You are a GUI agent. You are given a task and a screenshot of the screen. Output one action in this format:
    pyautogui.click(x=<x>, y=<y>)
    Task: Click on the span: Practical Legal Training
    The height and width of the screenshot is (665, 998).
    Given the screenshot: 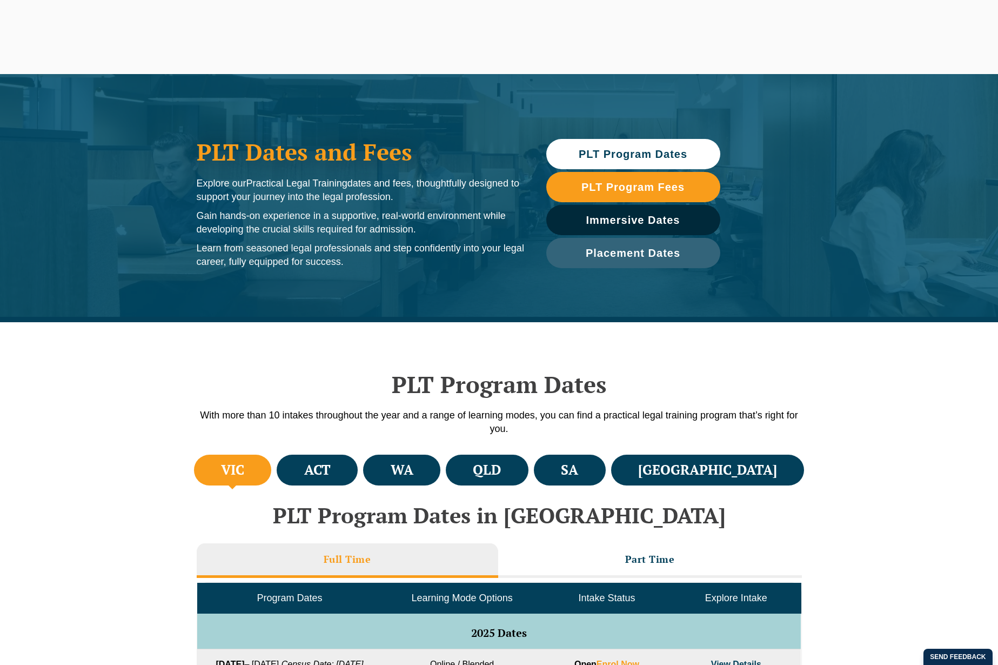 What is the action you would take?
    pyautogui.click(x=297, y=183)
    